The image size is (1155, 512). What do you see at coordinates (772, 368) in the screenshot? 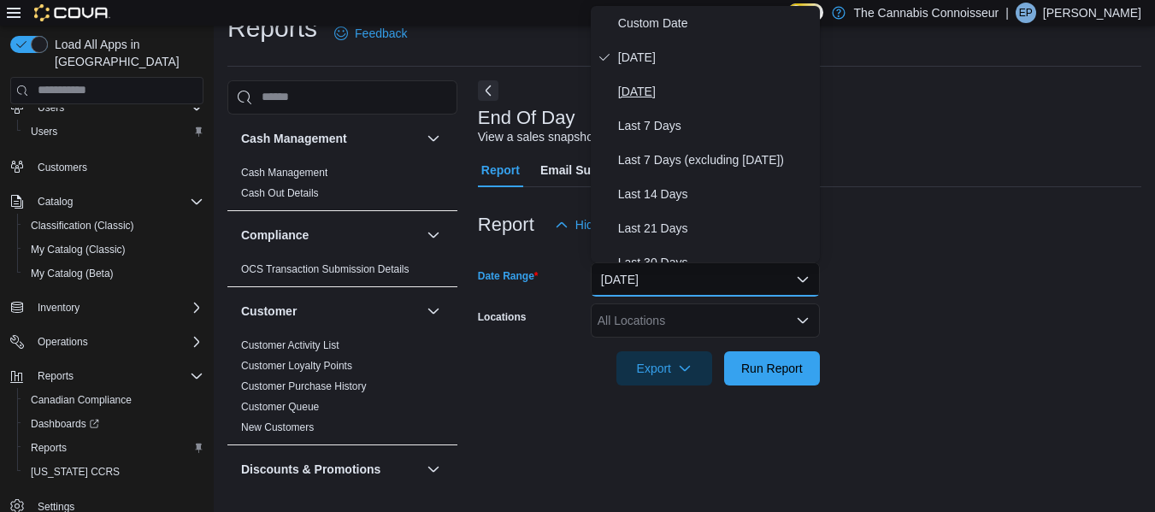
I see `span: Run Report` at bounding box center [772, 368].